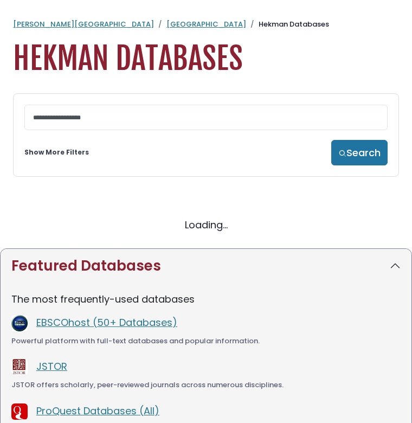 The image size is (412, 423). I want to click on p: The most frequently-used databases, so click(206, 299).